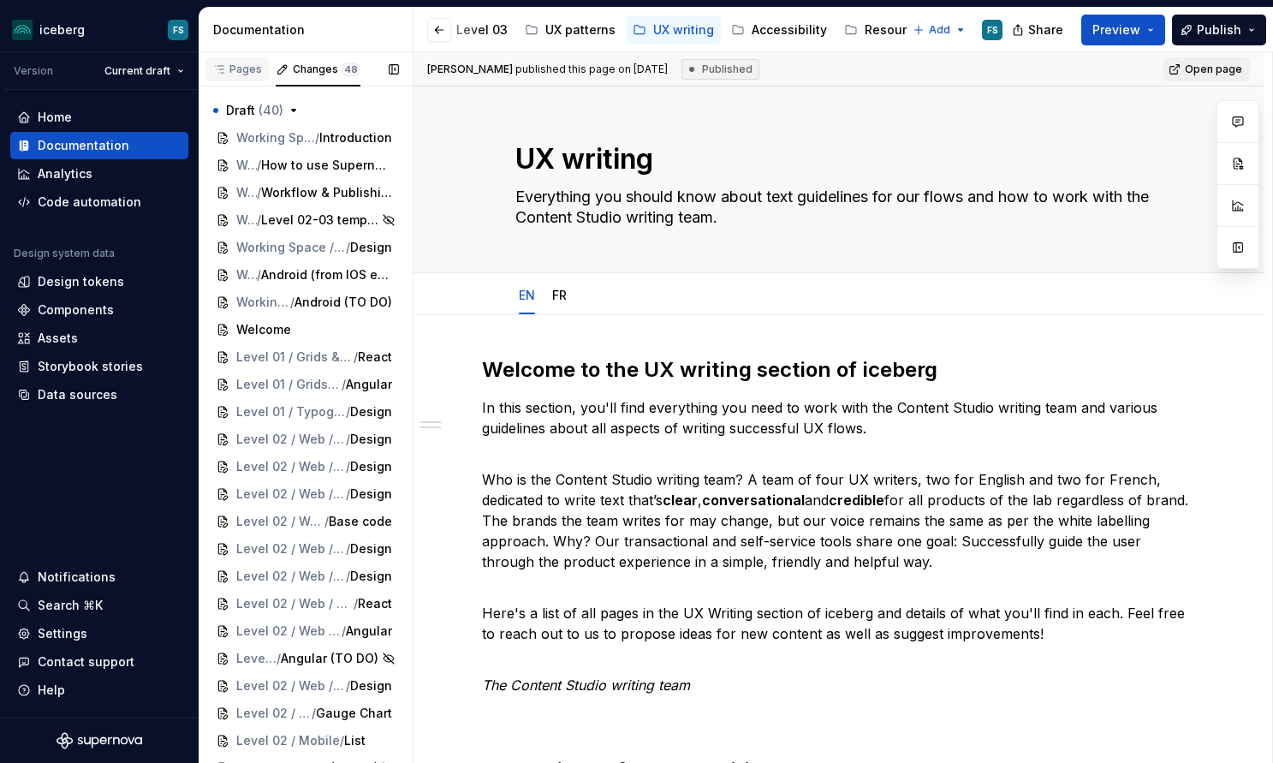  I want to click on span: Welcome, so click(264, 330).